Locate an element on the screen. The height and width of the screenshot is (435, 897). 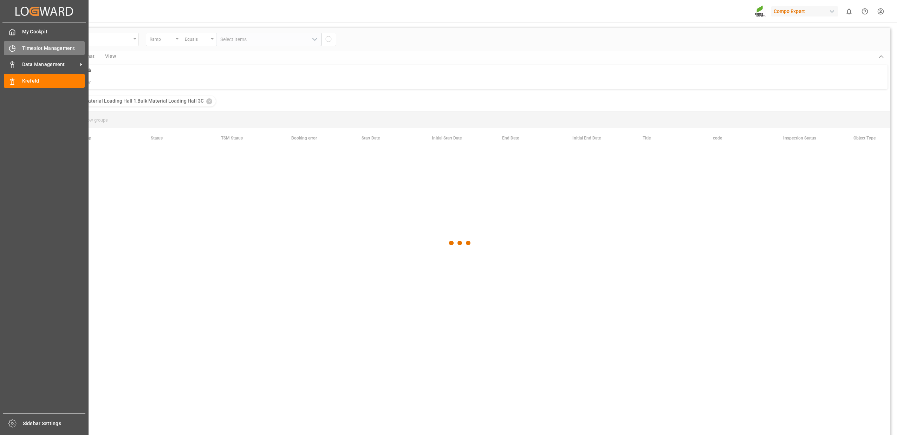
button: show 0 new notifications is located at coordinates (849, 11).